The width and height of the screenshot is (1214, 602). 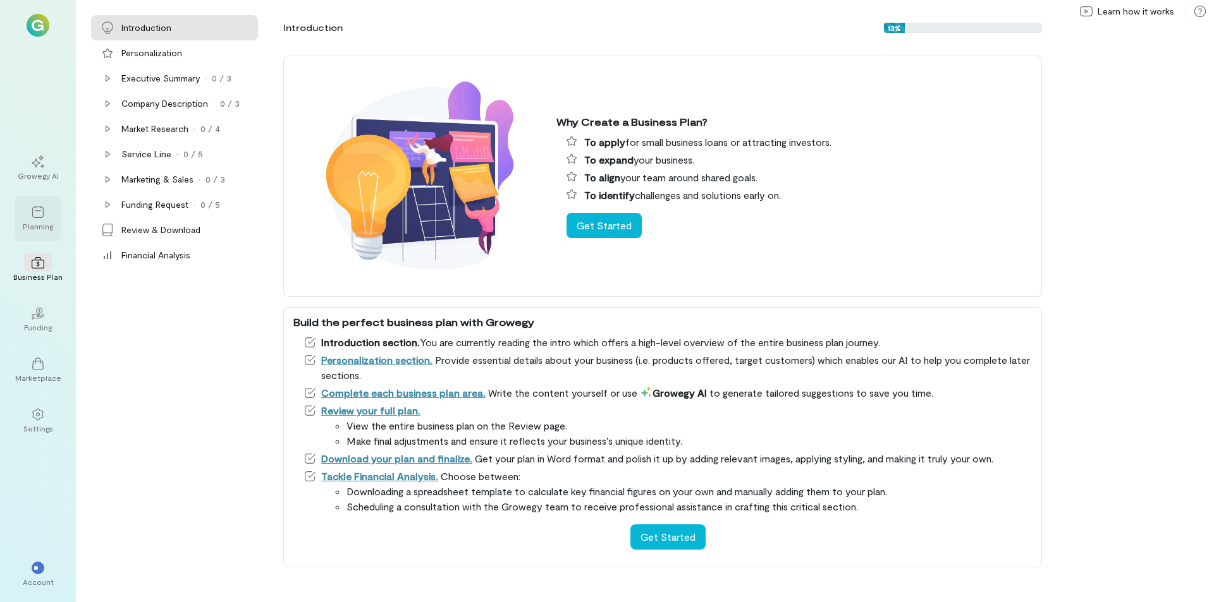 What do you see at coordinates (155, 129) in the screenshot?
I see `div: Market Research` at bounding box center [155, 129].